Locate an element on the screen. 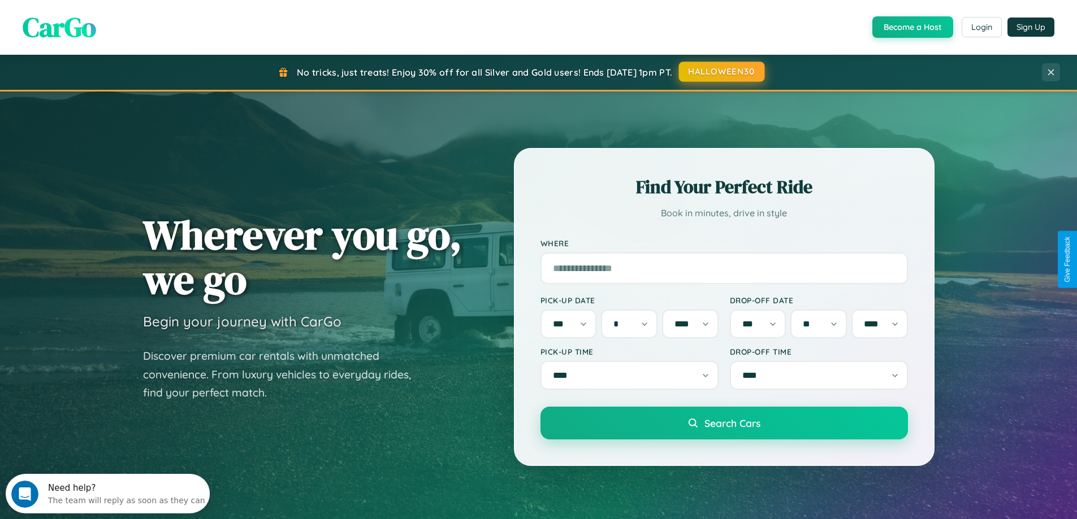 The width and height of the screenshot is (1077, 519). div: The team will reply as soon as they can is located at coordinates (121, 24).